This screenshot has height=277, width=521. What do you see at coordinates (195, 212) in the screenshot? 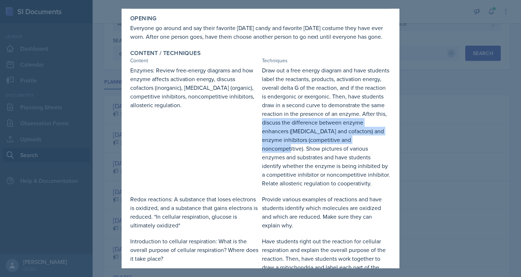
I see `div: Redox reactions: A substance that loses electrons is oxidized, and a substance that gains electro...` at bounding box center [195, 212].